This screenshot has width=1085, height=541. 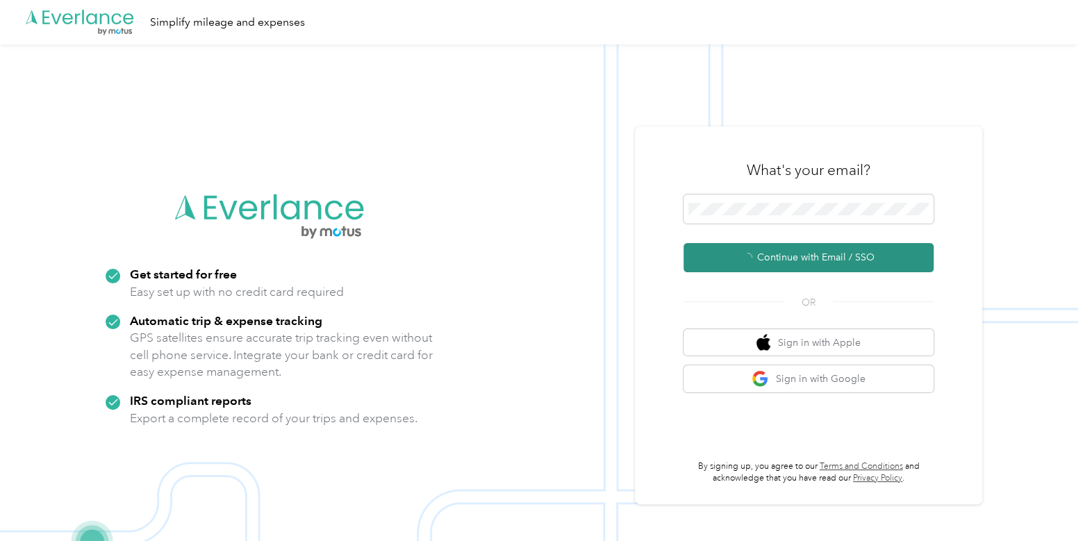 I want to click on a: Privacy Policy, so click(x=877, y=478).